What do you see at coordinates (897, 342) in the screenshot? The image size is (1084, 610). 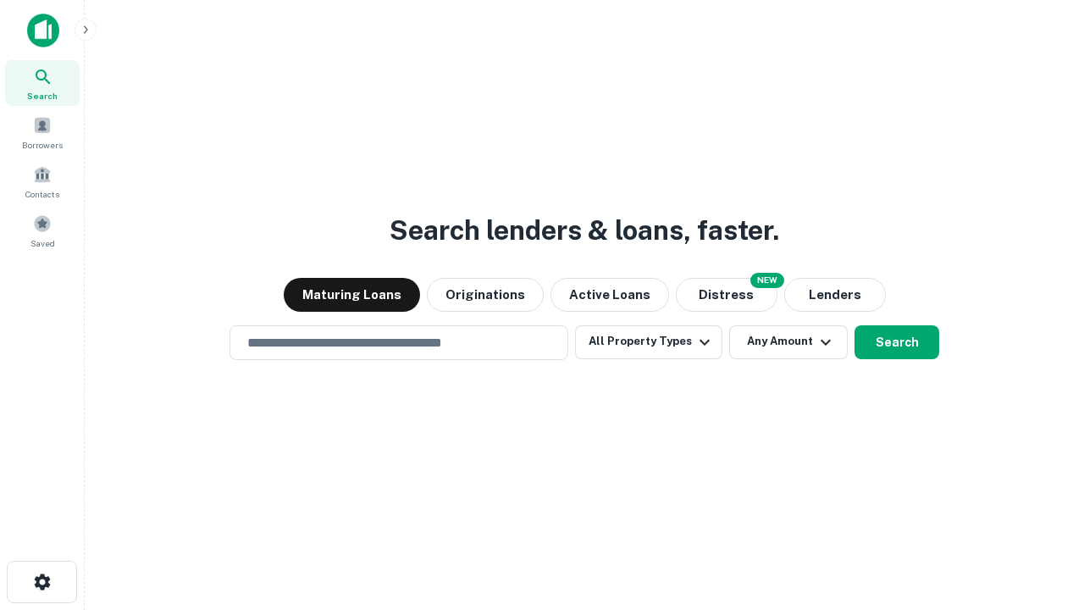 I see `button: Search` at bounding box center [897, 342].